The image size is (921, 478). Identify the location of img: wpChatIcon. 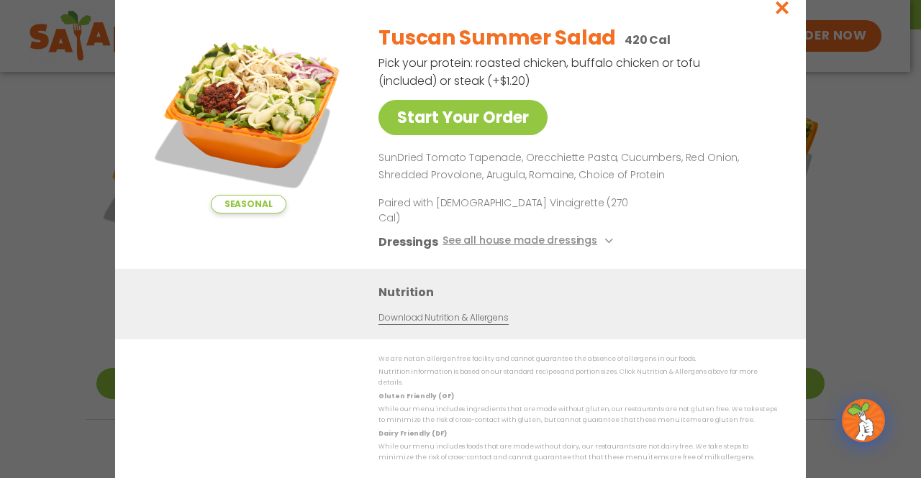
(863, 421).